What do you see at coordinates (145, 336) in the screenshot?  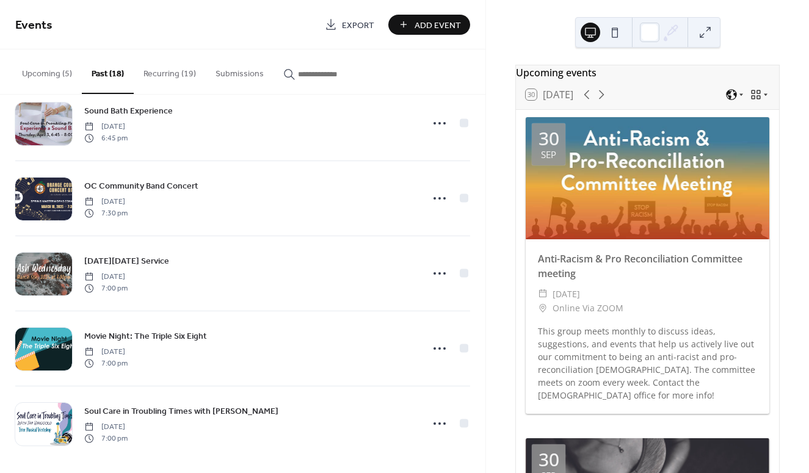 I see `span: Movie Night: The Triple Six Eight` at bounding box center [145, 336].